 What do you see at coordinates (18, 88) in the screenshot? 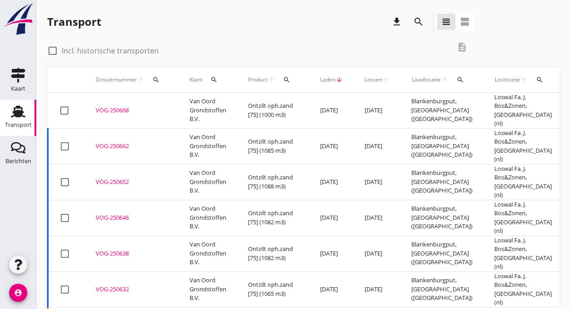
I see `div: Kaart` at bounding box center [18, 88].